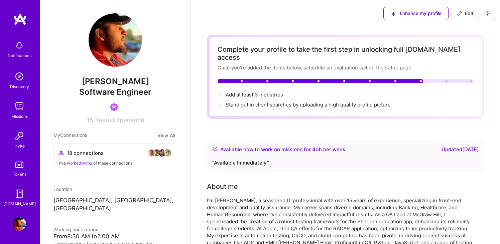  What do you see at coordinates (115, 236) in the screenshot?
I see `div: From 8:30 AM to 2:00 AM` at bounding box center [115, 236].